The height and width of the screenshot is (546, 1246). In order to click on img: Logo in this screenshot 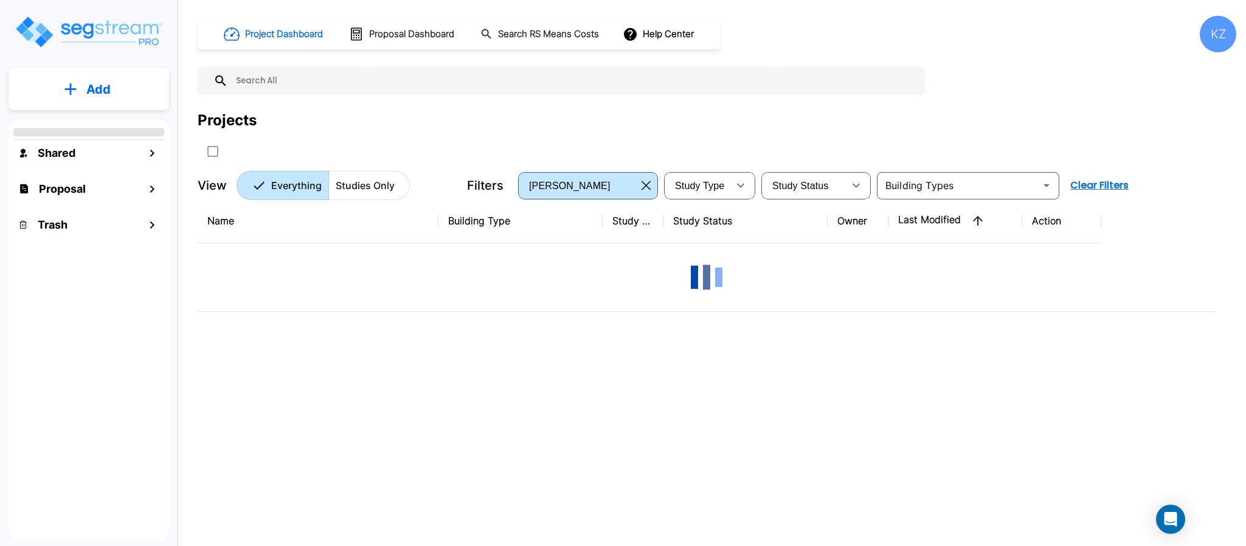, I will do `click(88, 32)`.